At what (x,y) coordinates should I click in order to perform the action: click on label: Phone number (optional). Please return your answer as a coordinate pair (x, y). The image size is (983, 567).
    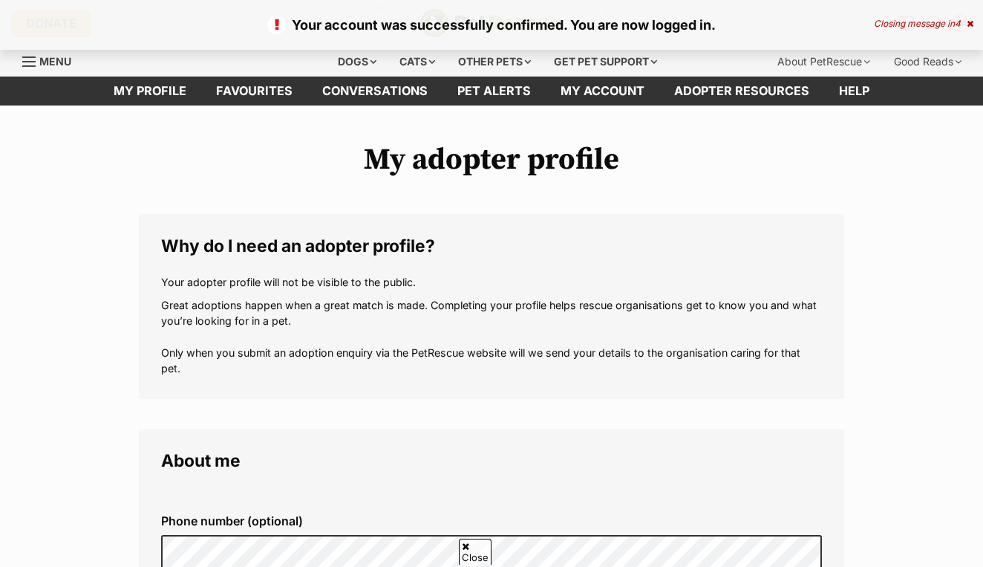
    Looking at the image, I should click on (492, 521).